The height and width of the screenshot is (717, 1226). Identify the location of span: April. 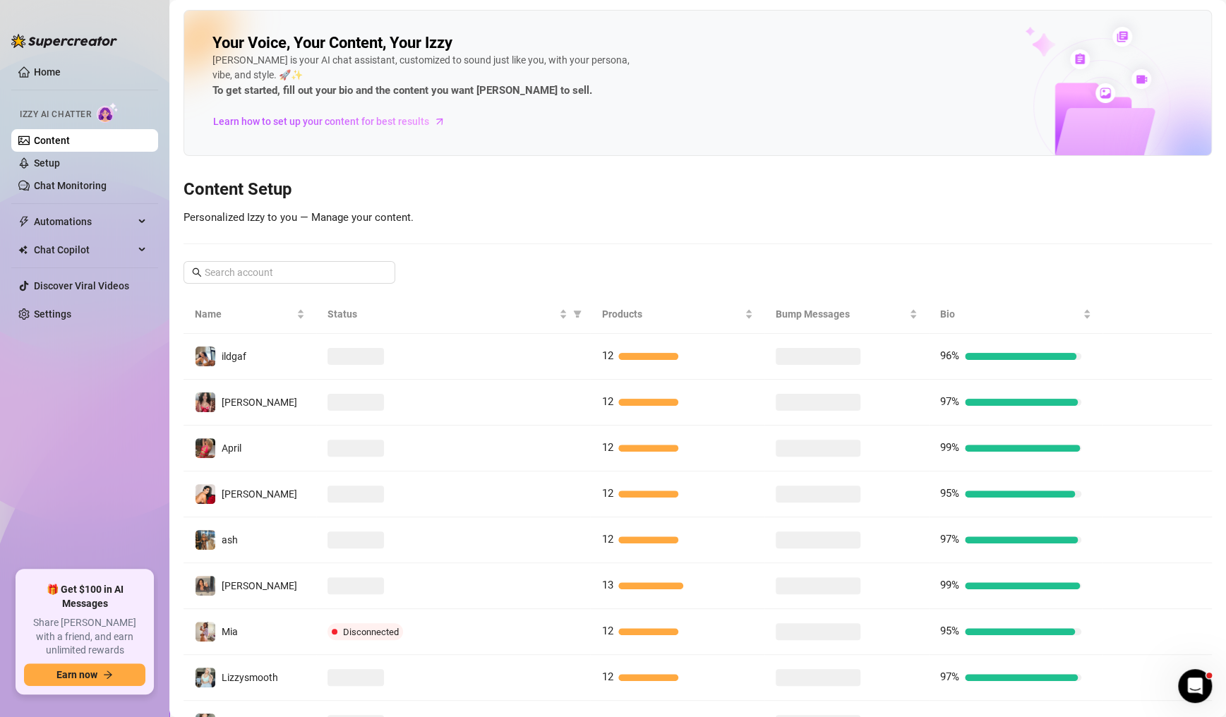
(231, 448).